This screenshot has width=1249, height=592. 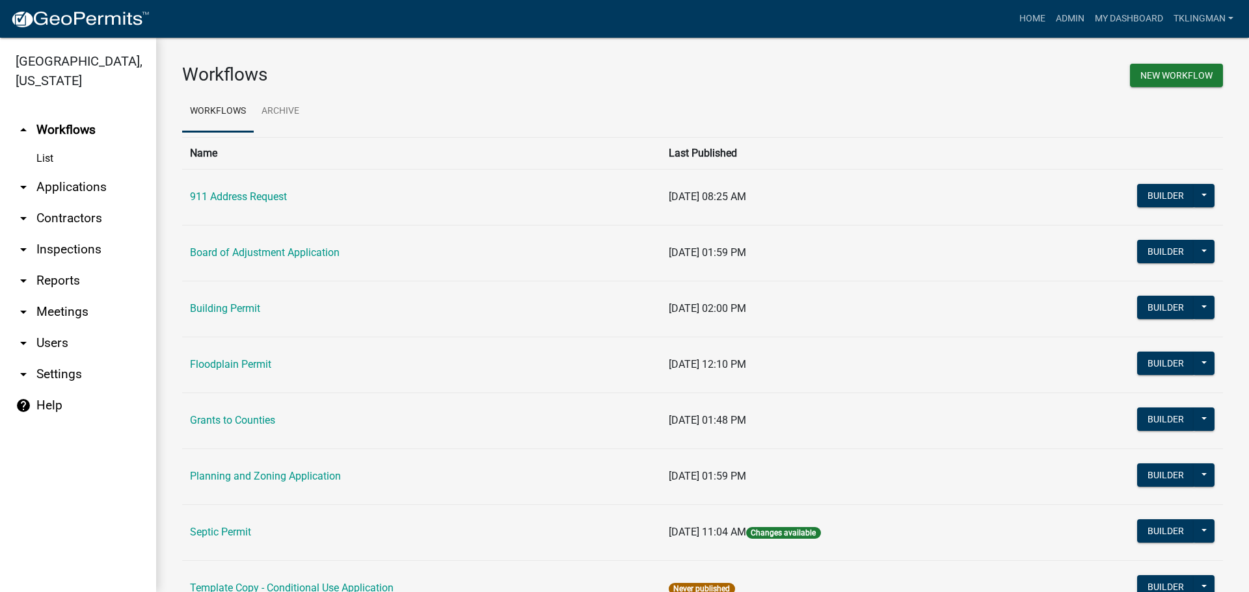 What do you see at coordinates (421, 153) in the screenshot?
I see `th: Name` at bounding box center [421, 153].